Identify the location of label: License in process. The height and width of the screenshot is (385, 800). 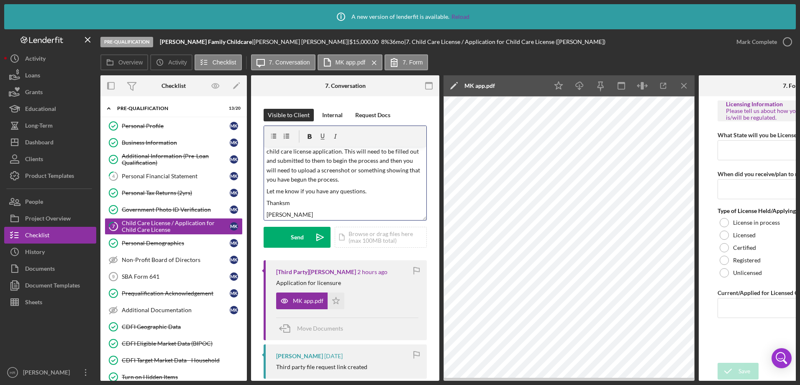
(756, 223).